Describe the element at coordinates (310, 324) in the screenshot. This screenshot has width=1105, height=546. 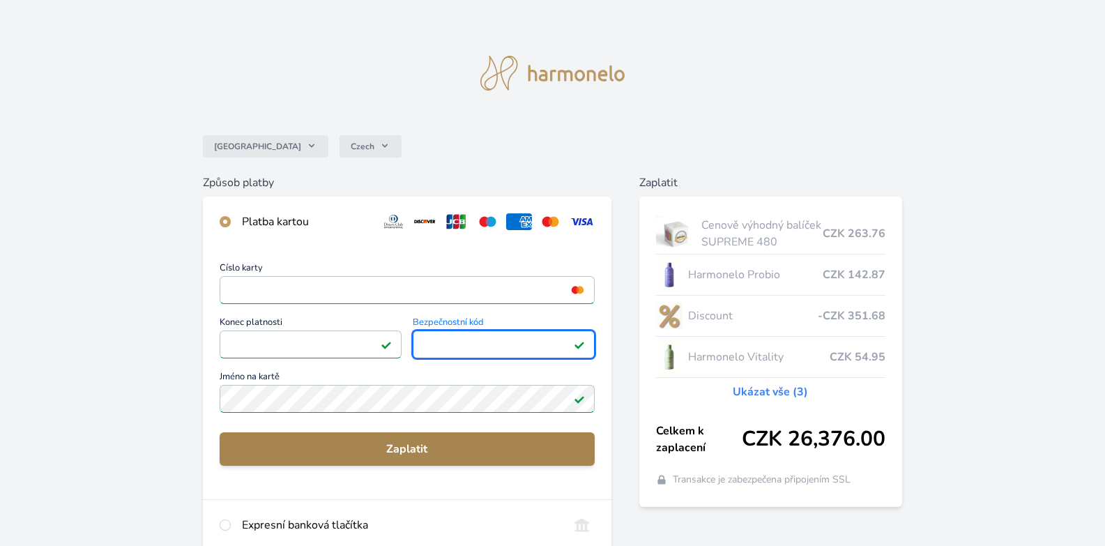
I see `span: Konec platnosti` at that location.